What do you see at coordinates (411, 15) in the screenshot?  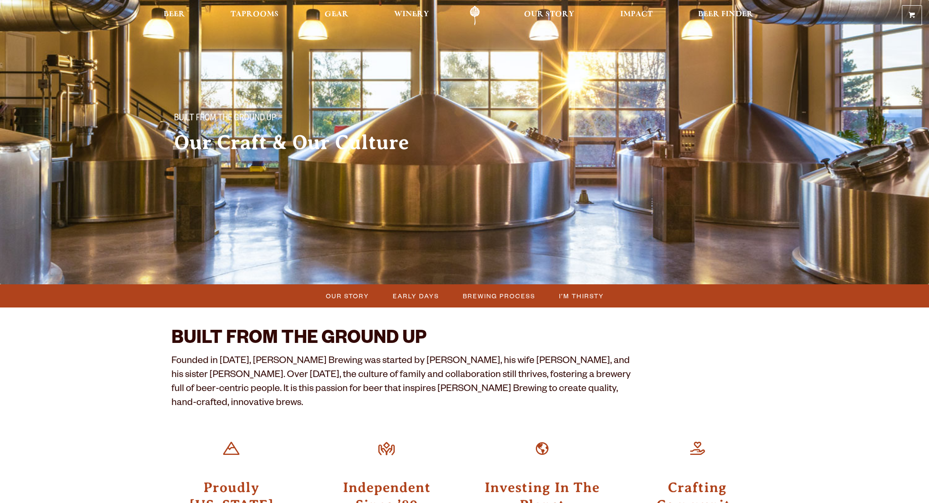 I see `a: Winery` at bounding box center [411, 15].